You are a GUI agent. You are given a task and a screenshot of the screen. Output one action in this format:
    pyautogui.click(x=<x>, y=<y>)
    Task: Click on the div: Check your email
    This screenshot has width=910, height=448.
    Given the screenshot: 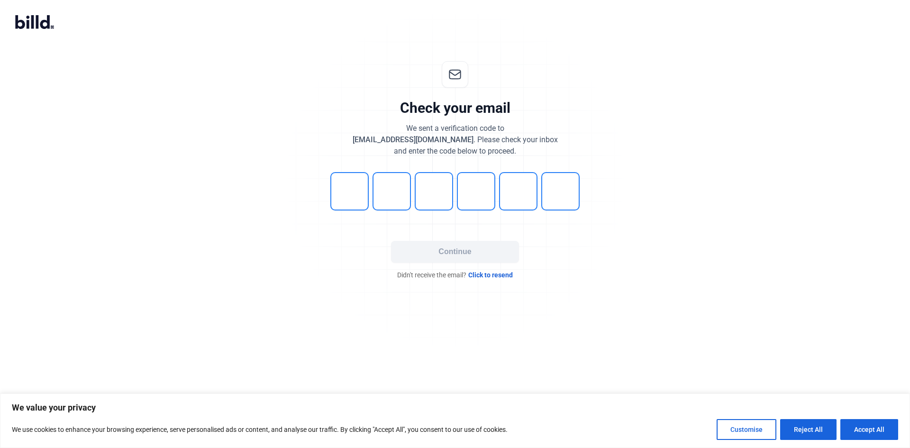 What is the action you would take?
    pyautogui.click(x=455, y=108)
    